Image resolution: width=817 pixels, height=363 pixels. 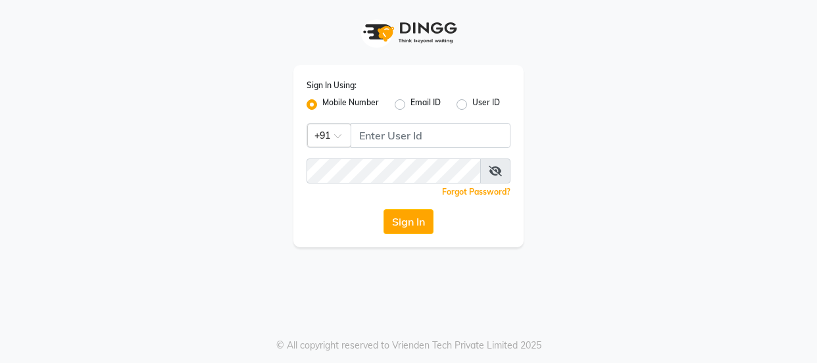 What do you see at coordinates (409, 32) in the screenshot?
I see `img: logo1.svg` at bounding box center [409, 32].